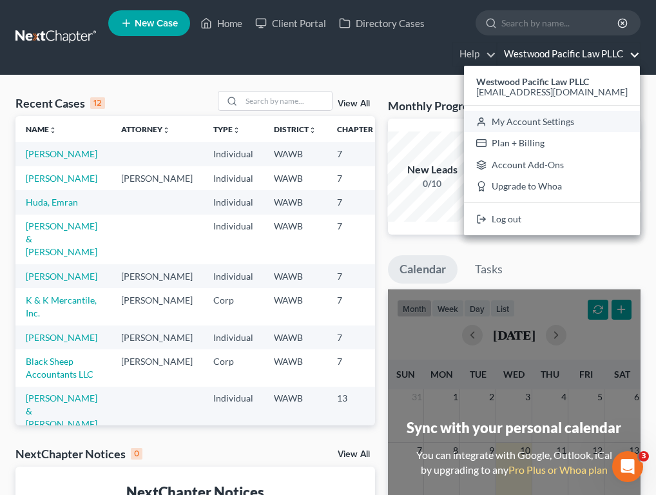 Image resolution: width=656 pixels, height=495 pixels. I want to click on a: Typeunfold_more, so click(227, 129).